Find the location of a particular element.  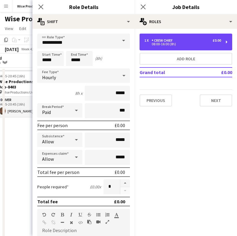

span: Hourly is located at coordinates (49, 78).